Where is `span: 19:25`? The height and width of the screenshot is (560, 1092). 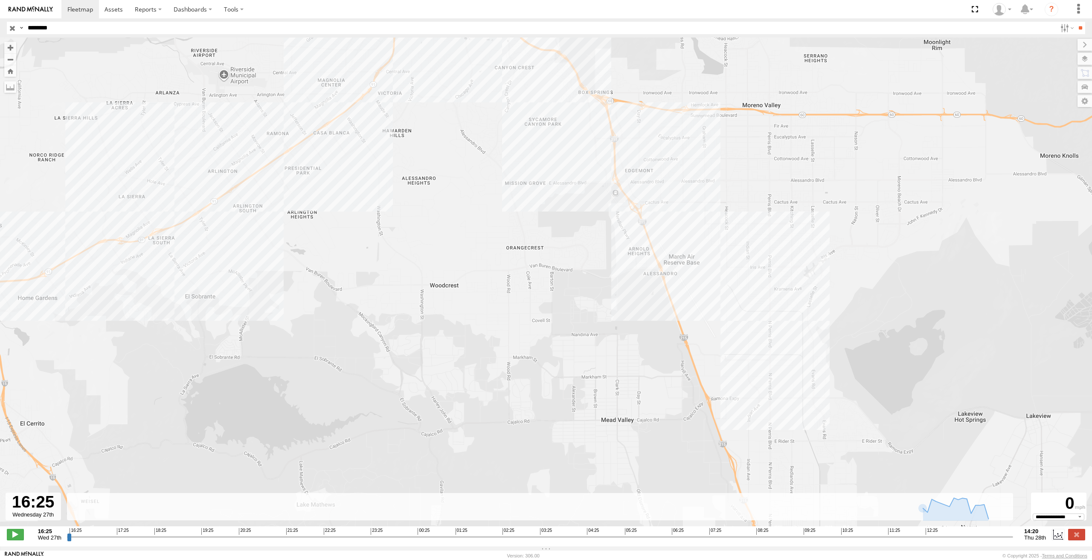 span: 19:25 is located at coordinates (207, 531).